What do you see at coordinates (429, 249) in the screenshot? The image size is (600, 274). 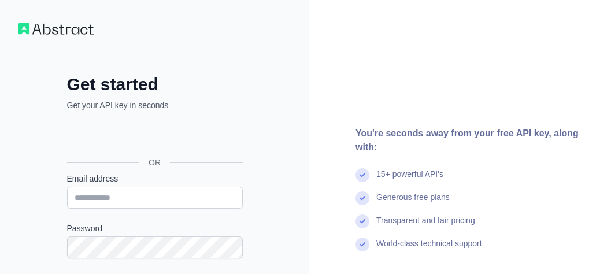 I see `div: World-class technical support` at bounding box center [429, 249].